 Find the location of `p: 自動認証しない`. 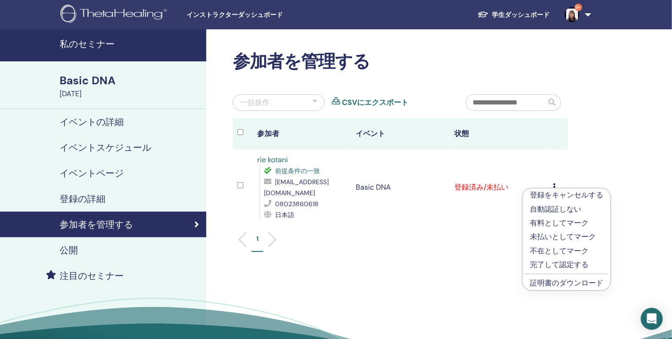

p: 自動認証しない is located at coordinates (566, 209).